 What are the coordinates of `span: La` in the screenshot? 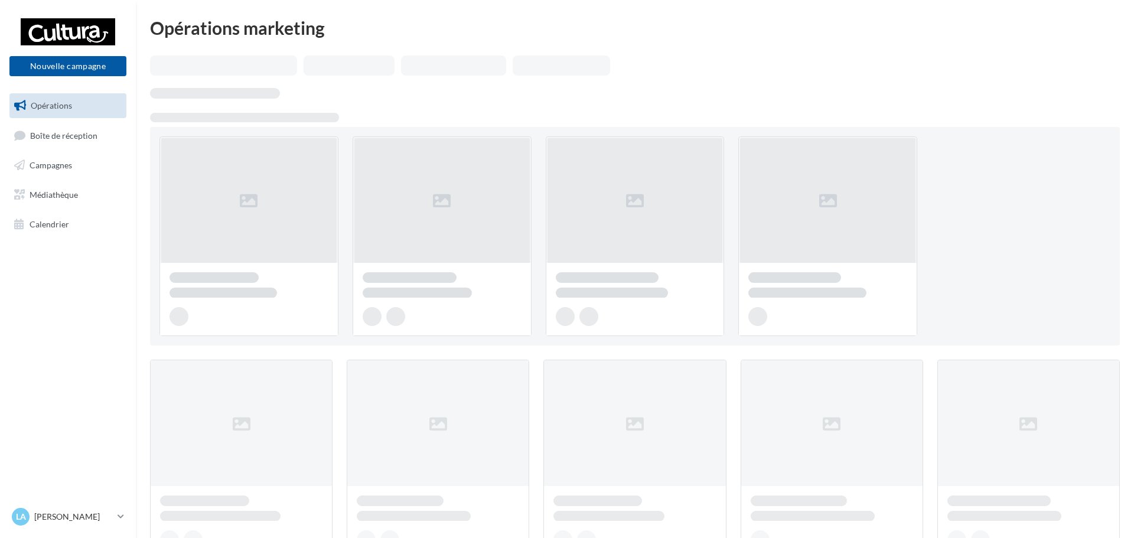 It's located at (21, 517).